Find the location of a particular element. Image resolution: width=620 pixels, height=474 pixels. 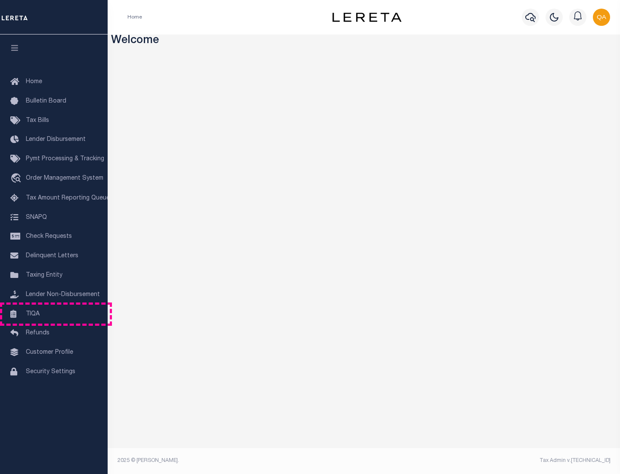

span: Security Settings is located at coordinates (50, 372).